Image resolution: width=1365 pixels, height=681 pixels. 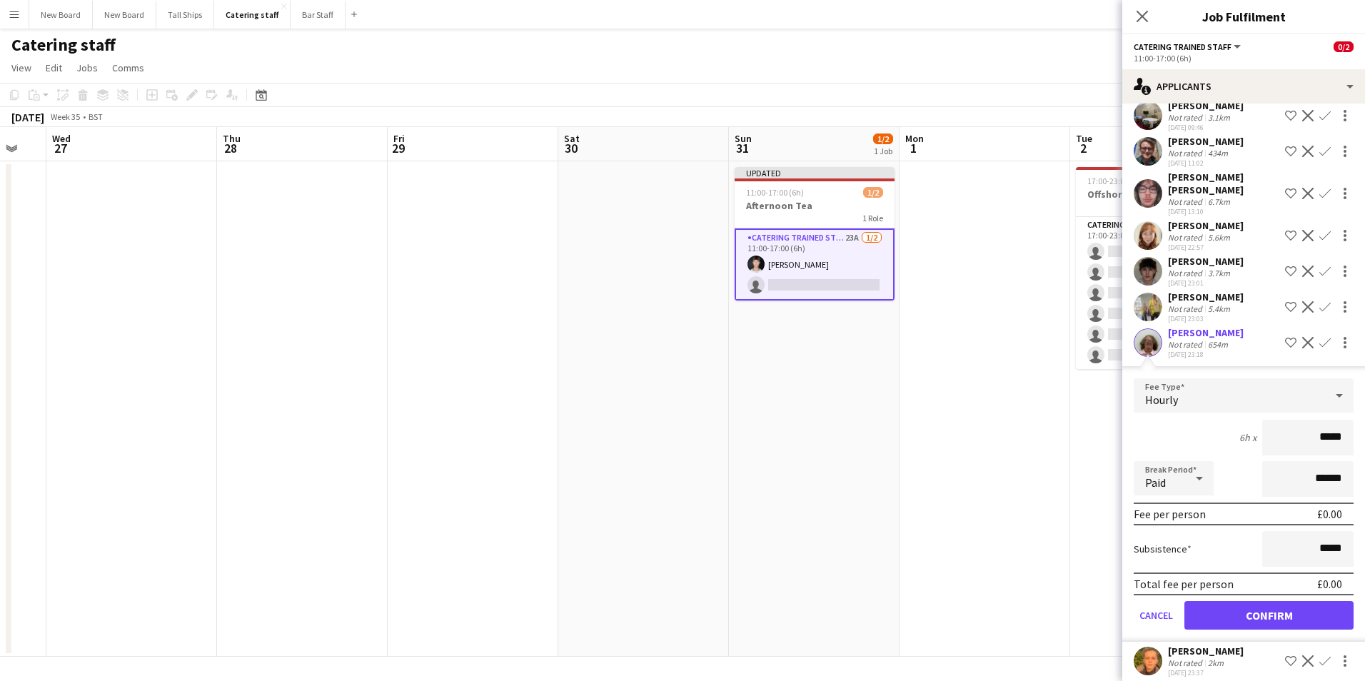 What do you see at coordinates (1218, 273) in the screenshot?
I see `div: 3.7km` at bounding box center [1218, 273].